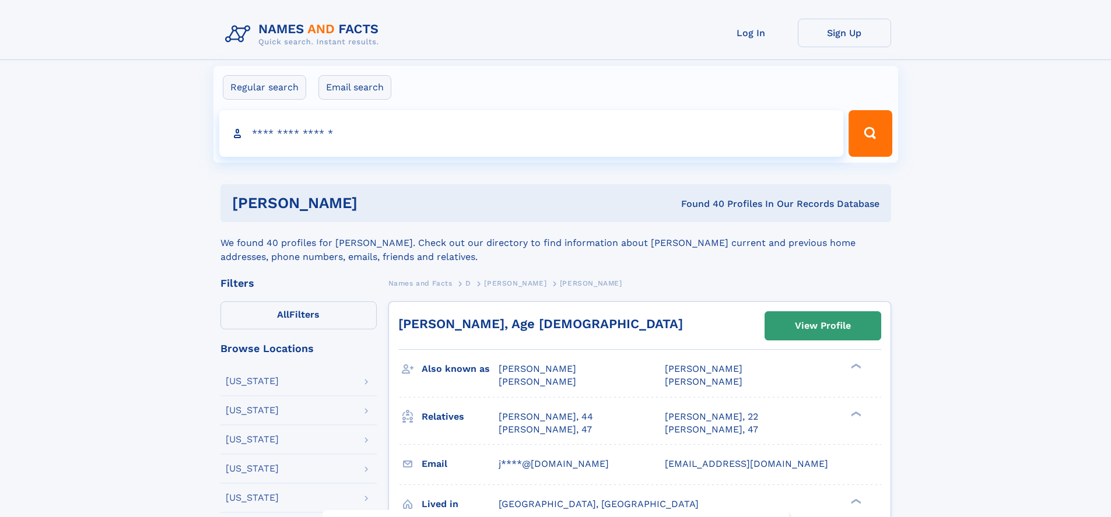 This screenshot has height=517, width=1111. Describe the element at coordinates (468, 283) in the screenshot. I see `a: D` at that location.